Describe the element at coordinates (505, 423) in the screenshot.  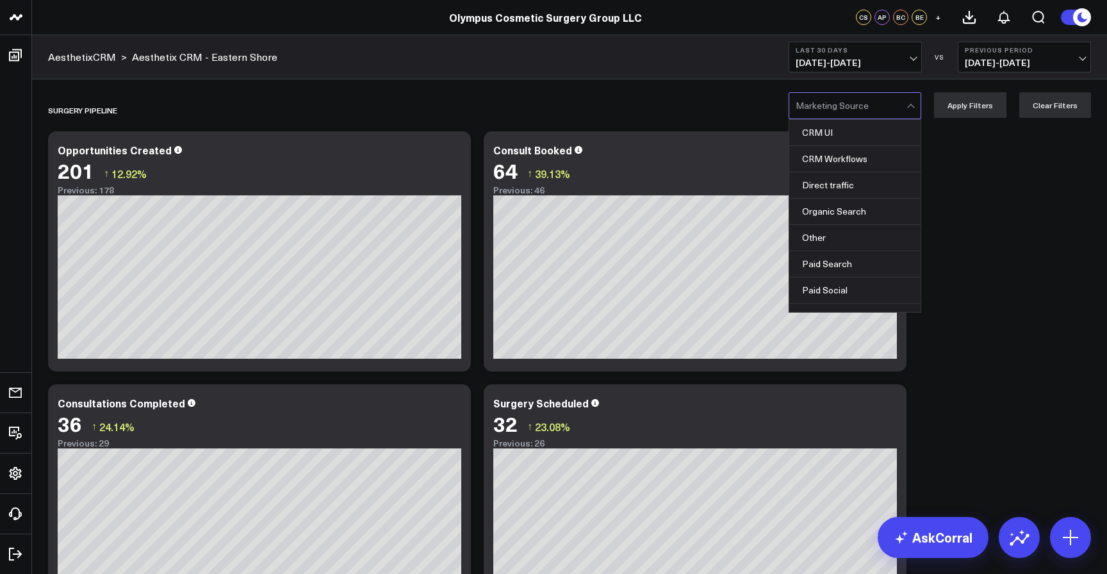
I see `div: 32` at that location.